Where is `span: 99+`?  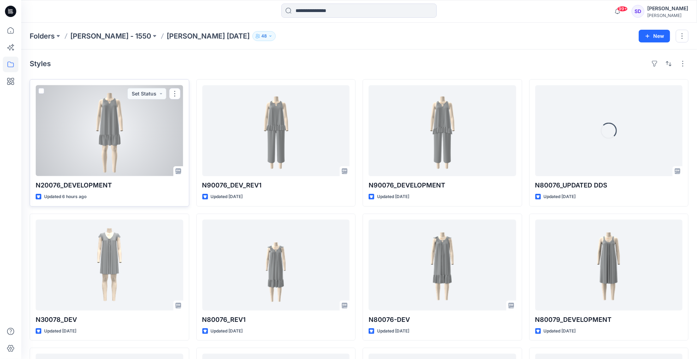
span: 99+ is located at coordinates (623, 9).